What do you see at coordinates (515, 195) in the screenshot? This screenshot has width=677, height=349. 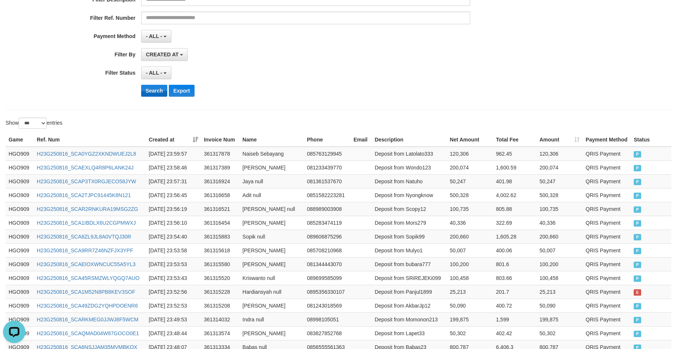 I see `td: 4,002.62` at bounding box center [515, 195].